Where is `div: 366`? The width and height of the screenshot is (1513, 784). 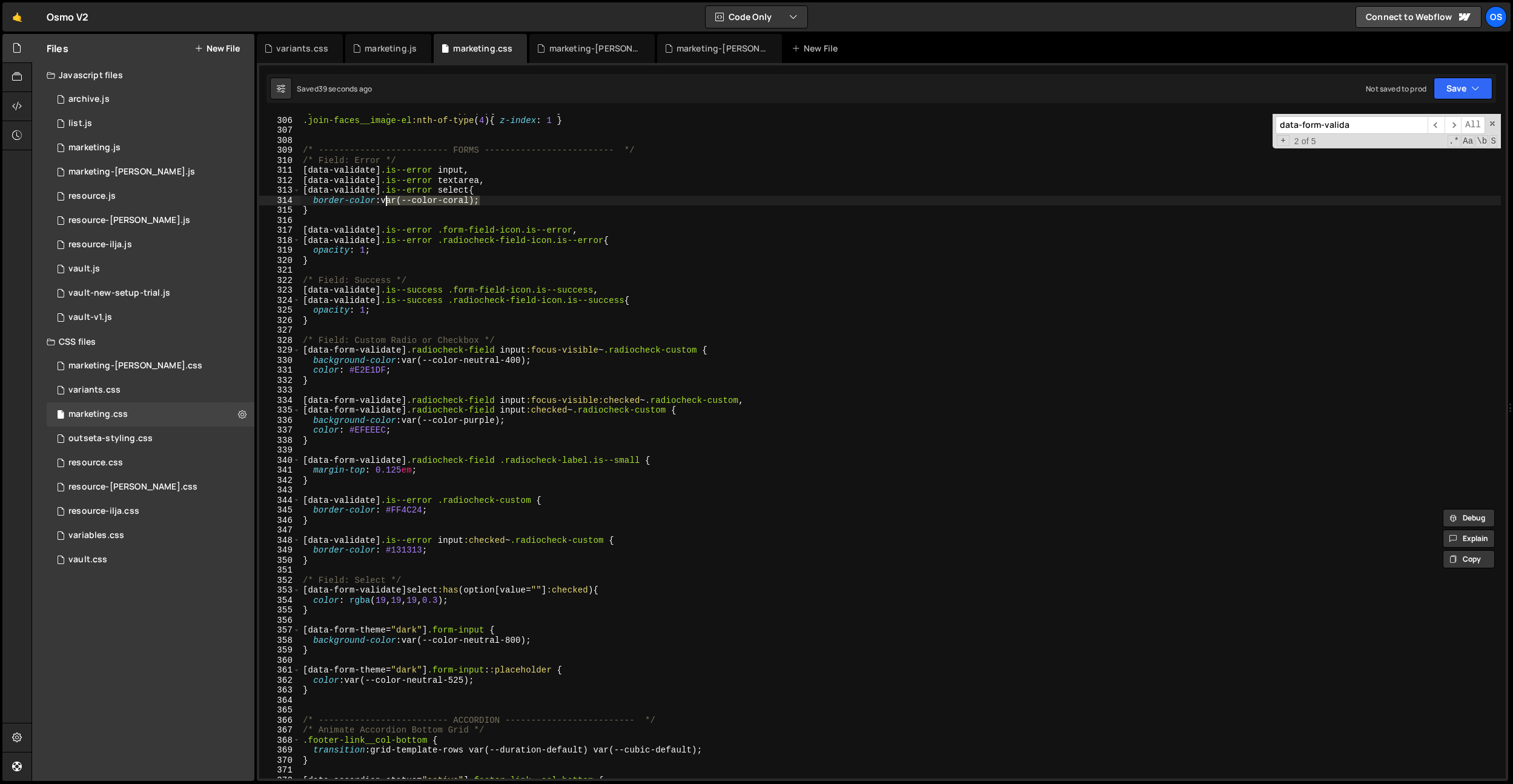
div: 366 is located at coordinates (280, 720).